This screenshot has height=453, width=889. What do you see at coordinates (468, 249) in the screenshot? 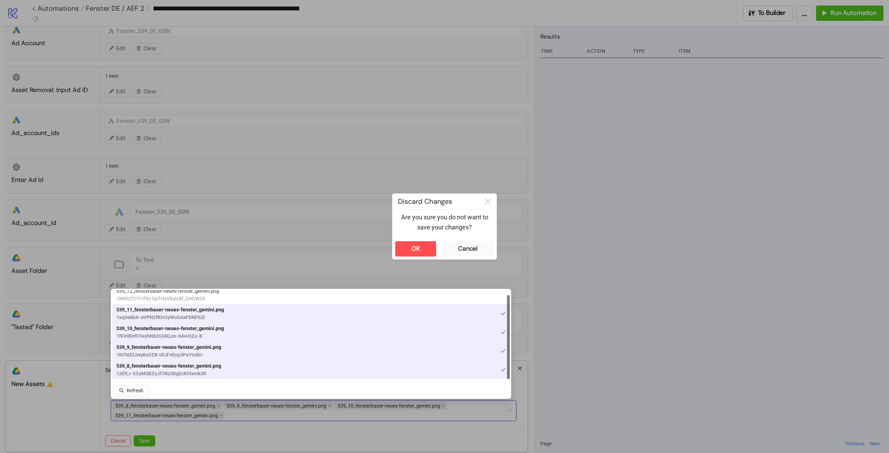
I see `div: Cancel` at bounding box center [468, 249].